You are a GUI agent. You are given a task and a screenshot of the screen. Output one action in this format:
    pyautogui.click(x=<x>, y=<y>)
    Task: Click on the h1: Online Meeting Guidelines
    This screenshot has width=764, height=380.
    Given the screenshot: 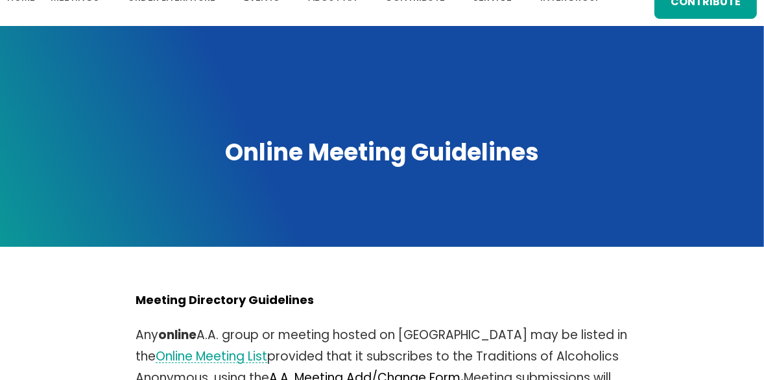 What is the action you would take?
    pyautogui.click(x=382, y=152)
    